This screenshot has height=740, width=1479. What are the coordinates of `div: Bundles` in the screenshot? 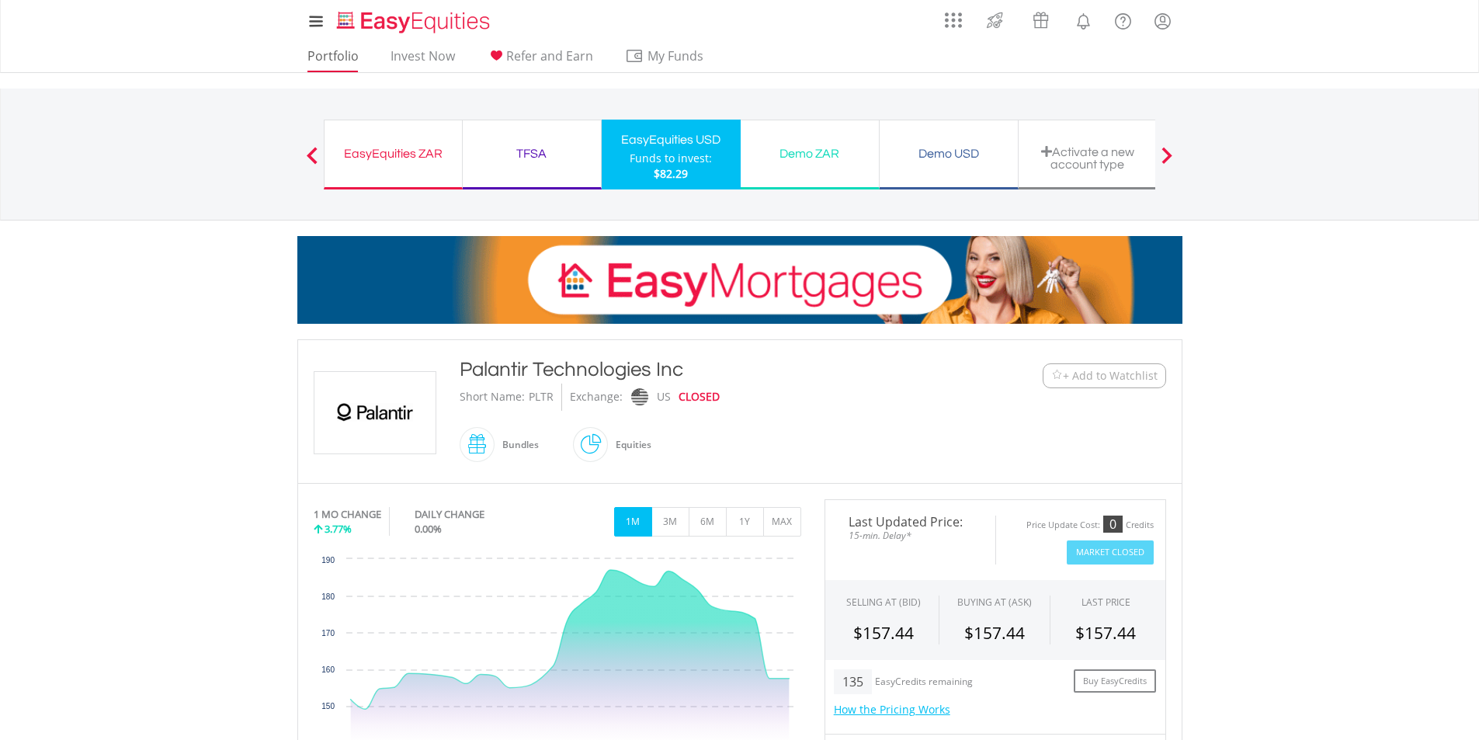 It's located at (516, 445).